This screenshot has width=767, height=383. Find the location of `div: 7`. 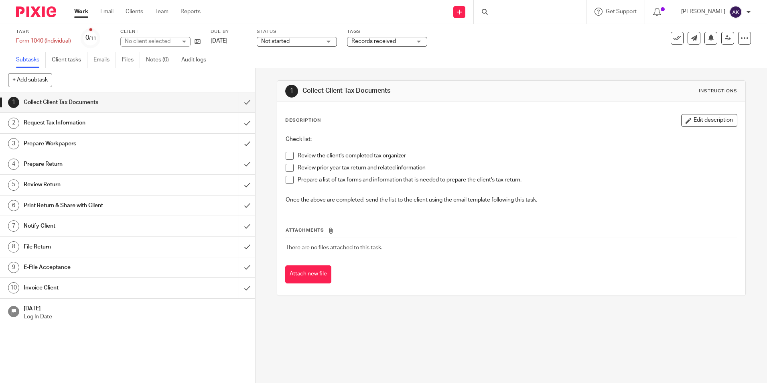

div: 7 is located at coordinates (14, 226).